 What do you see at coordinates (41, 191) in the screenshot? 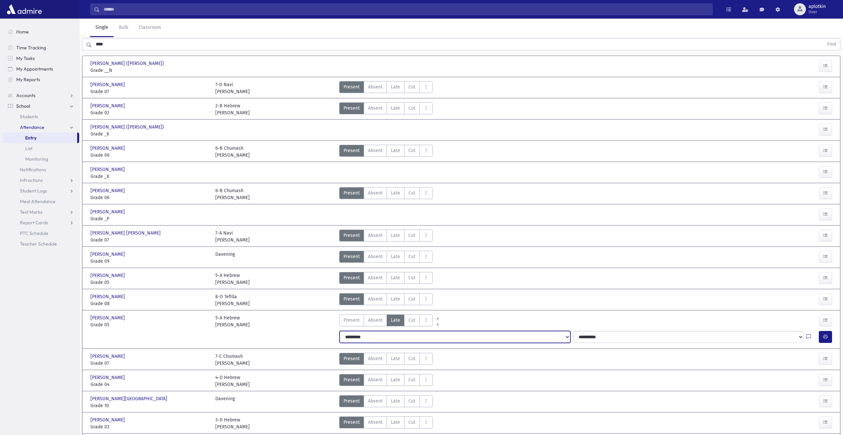
I see `a: Student Logs` at bounding box center [41, 191].